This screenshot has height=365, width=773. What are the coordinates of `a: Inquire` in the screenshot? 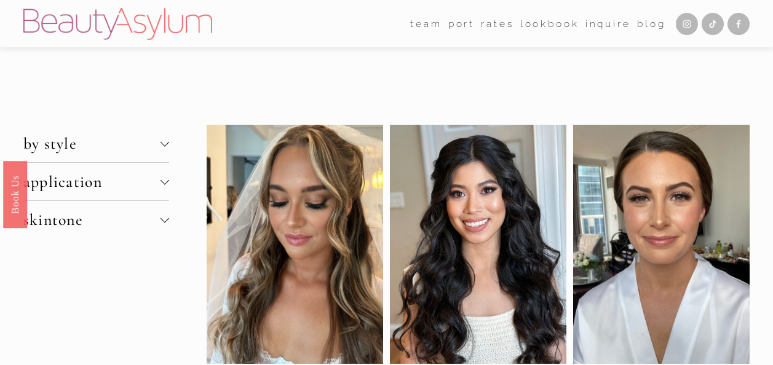 It's located at (609, 23).